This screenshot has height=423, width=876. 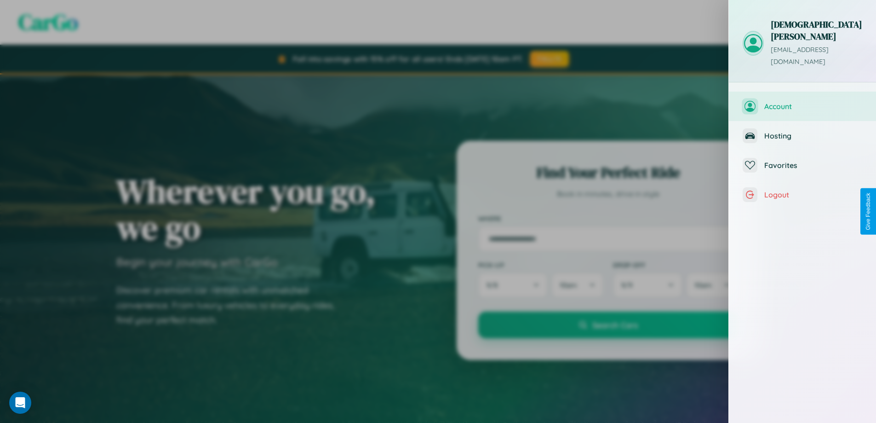 I want to click on button: Account, so click(x=802, y=106).